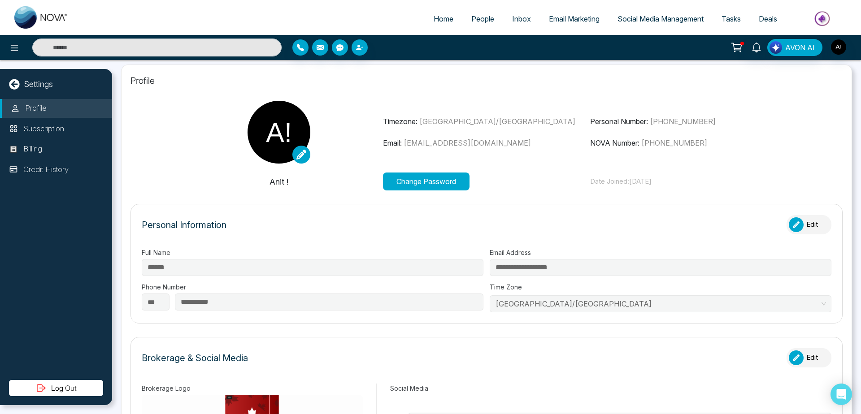  What do you see at coordinates (574, 19) in the screenshot?
I see `a: Email Marketing` at bounding box center [574, 19].